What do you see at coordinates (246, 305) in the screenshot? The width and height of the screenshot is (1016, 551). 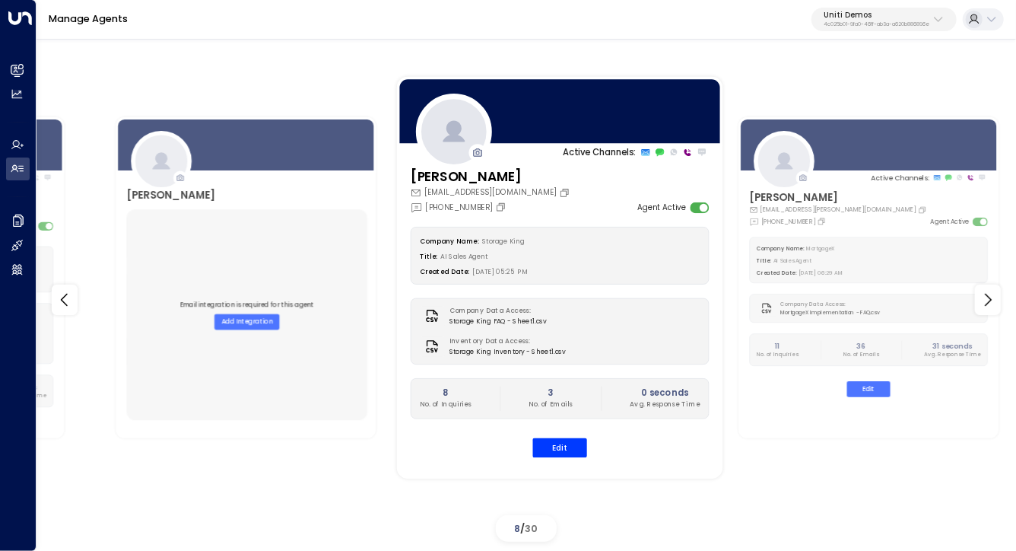 I see `p: Email integration is required for this agent` at bounding box center [246, 305].